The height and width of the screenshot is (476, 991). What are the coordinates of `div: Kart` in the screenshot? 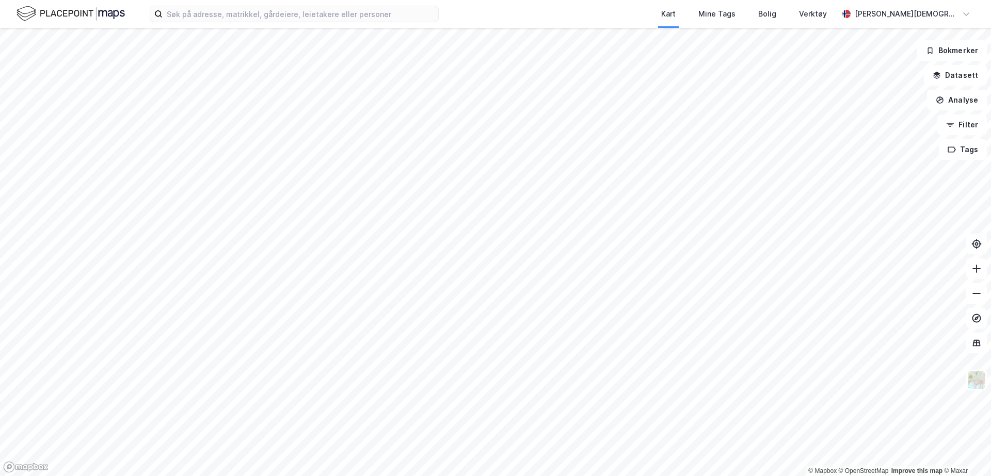 It's located at (668, 14).